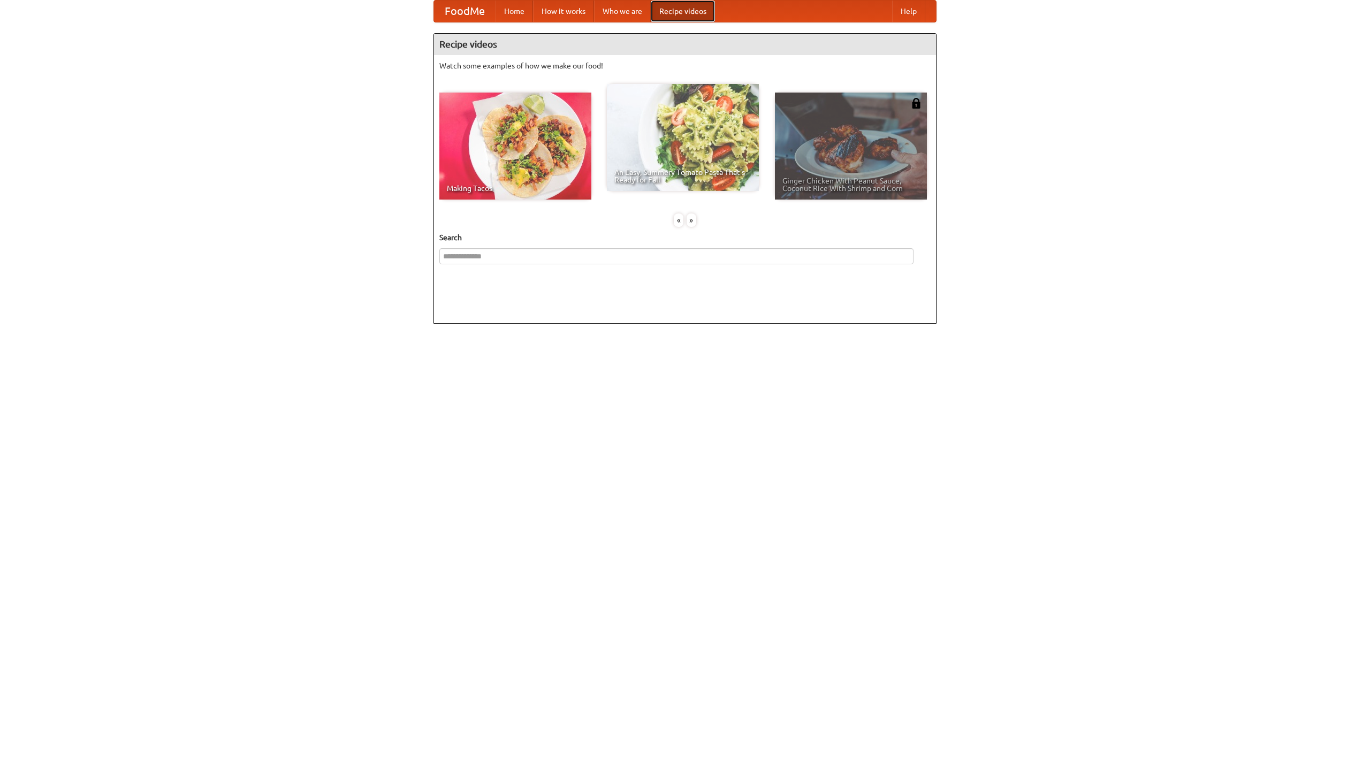 The image size is (1370, 757). Describe the element at coordinates (683, 11) in the screenshot. I see `a: Recipe videos` at that location.